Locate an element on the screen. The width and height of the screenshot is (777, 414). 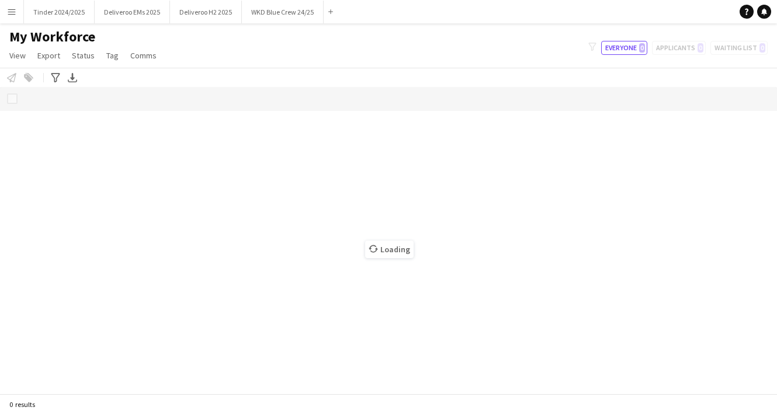
button: Deliveroo H2 2025 is located at coordinates (206, 12).